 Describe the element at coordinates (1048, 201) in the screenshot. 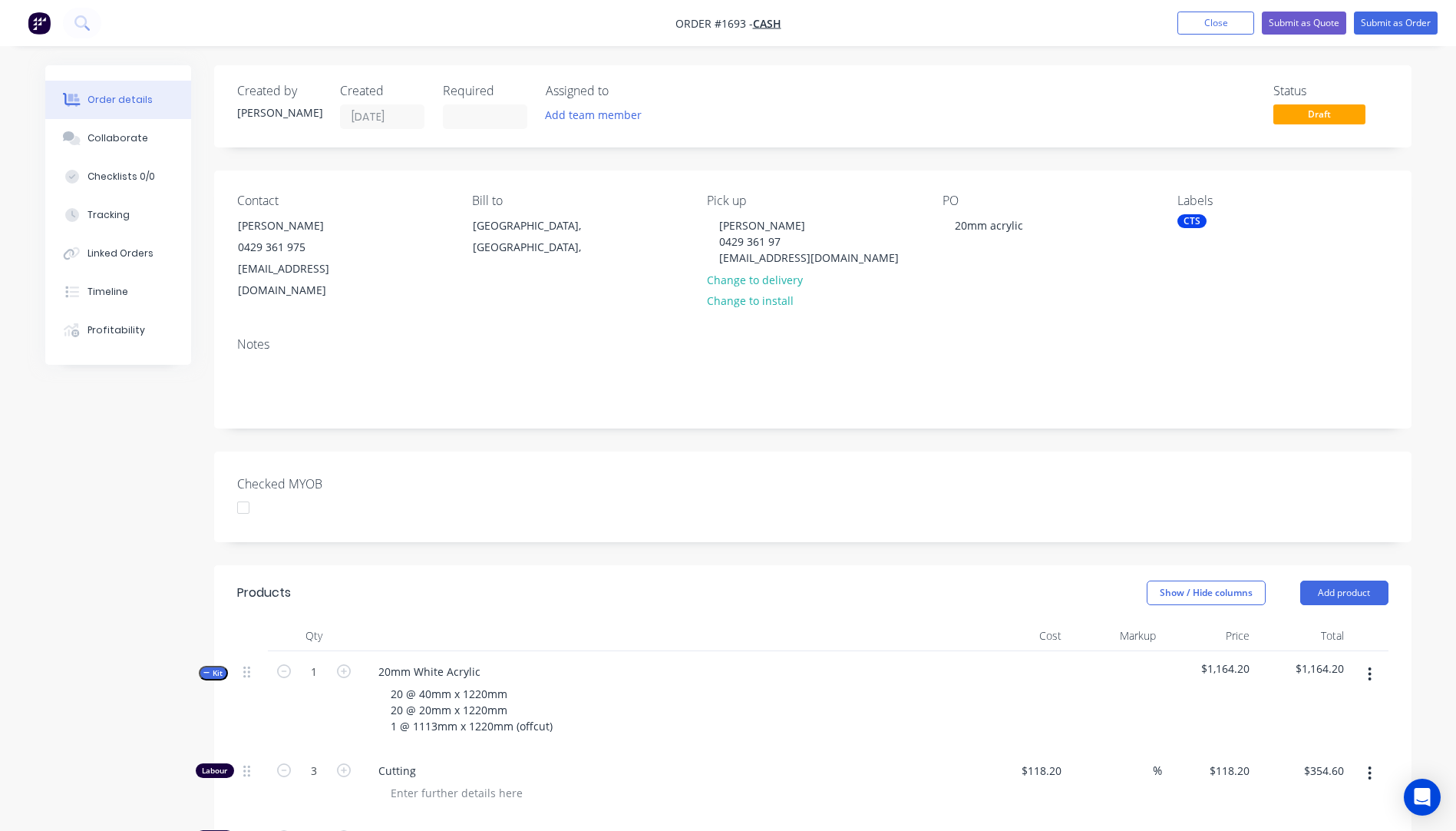

I see `div: PO` at that location.